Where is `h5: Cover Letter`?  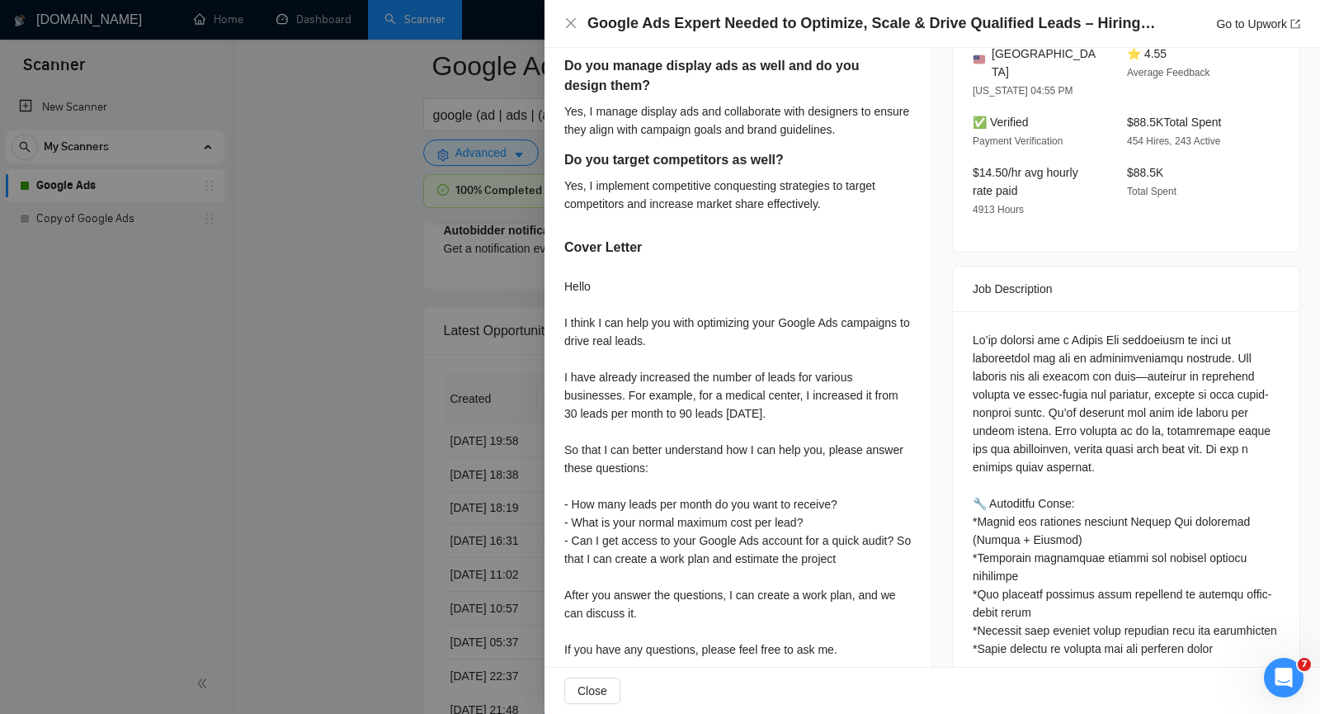
h5: Cover Letter is located at coordinates (603, 248).